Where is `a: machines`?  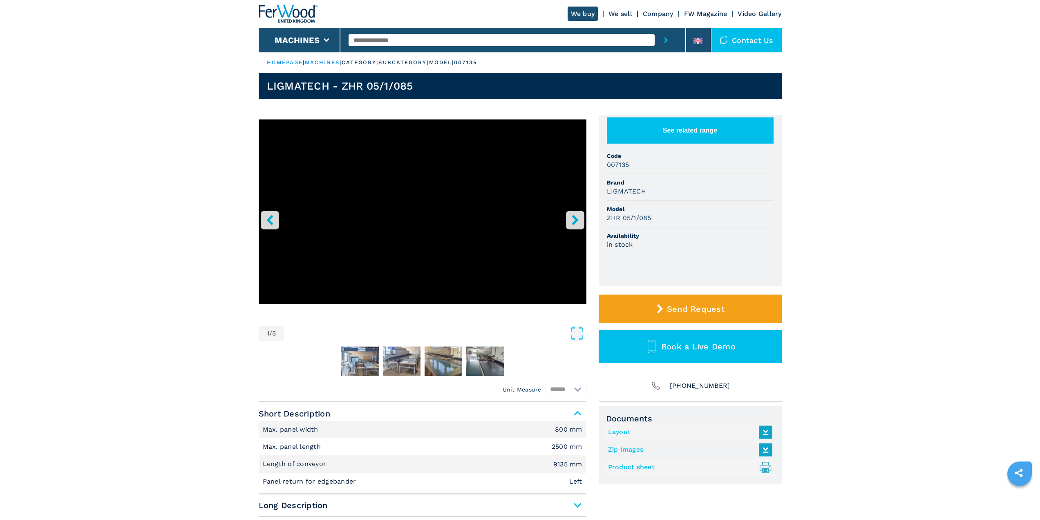 a: machines is located at coordinates (323, 62).